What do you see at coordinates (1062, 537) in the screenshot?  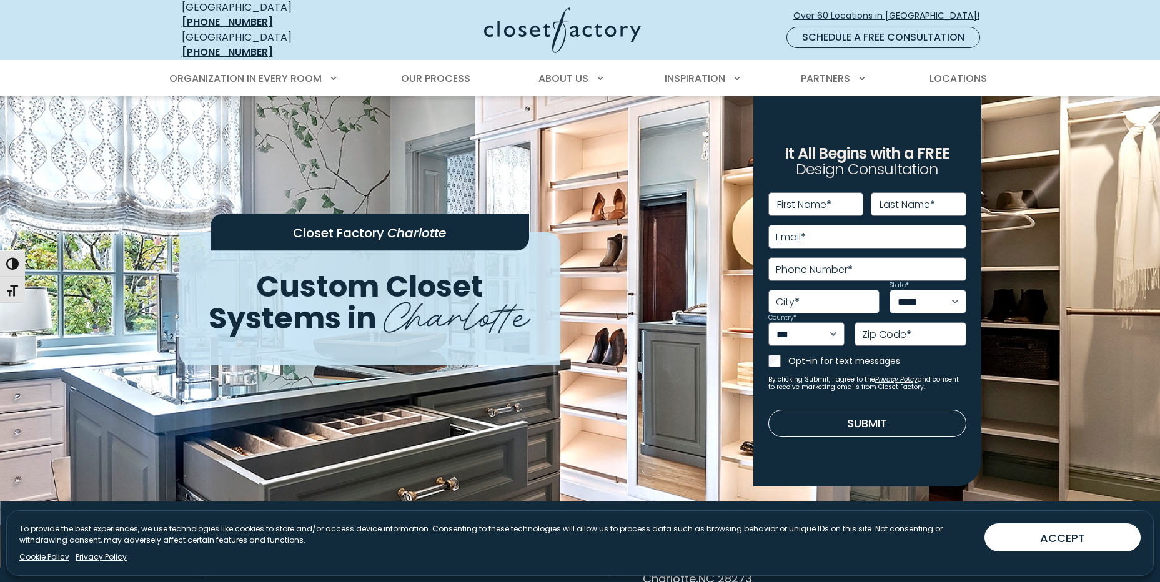 I see `button: ACCEPT` at bounding box center [1062, 537].